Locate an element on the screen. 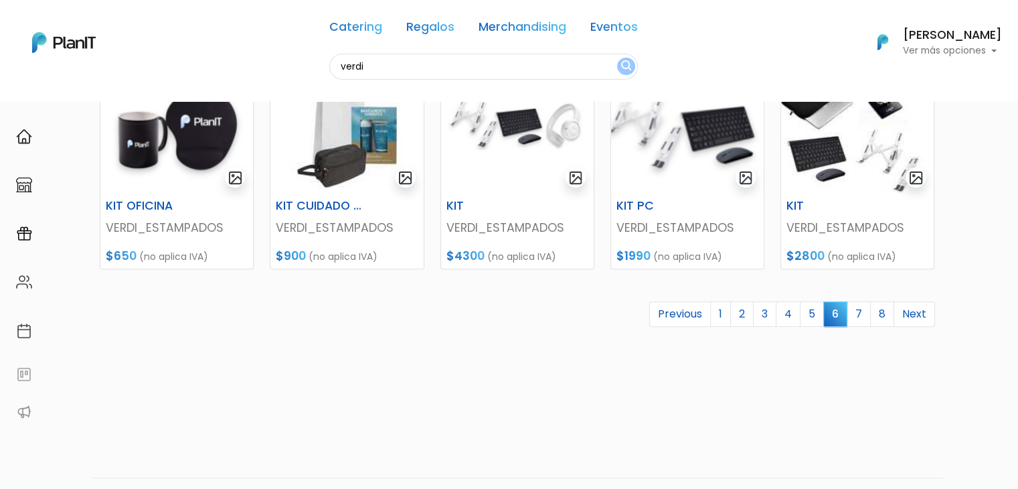 The width and height of the screenshot is (1018, 489). img: thumb_Captura_de_pantalla_2025-05-27_125230.png is located at coordinates (177, 135).